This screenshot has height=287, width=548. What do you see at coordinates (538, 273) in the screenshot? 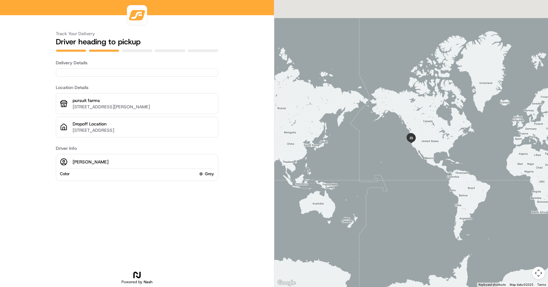
I see `button: Map camera controls` at bounding box center [538, 273].